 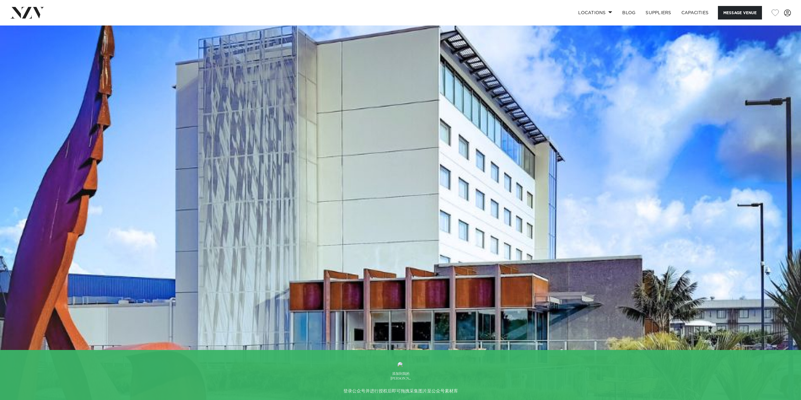 What do you see at coordinates (740, 13) in the screenshot?
I see `button: Message Venue` at bounding box center [740, 13].